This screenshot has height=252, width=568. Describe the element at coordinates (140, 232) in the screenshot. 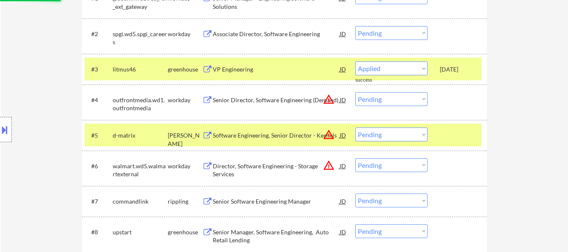

I see `div: upstart` at that location.